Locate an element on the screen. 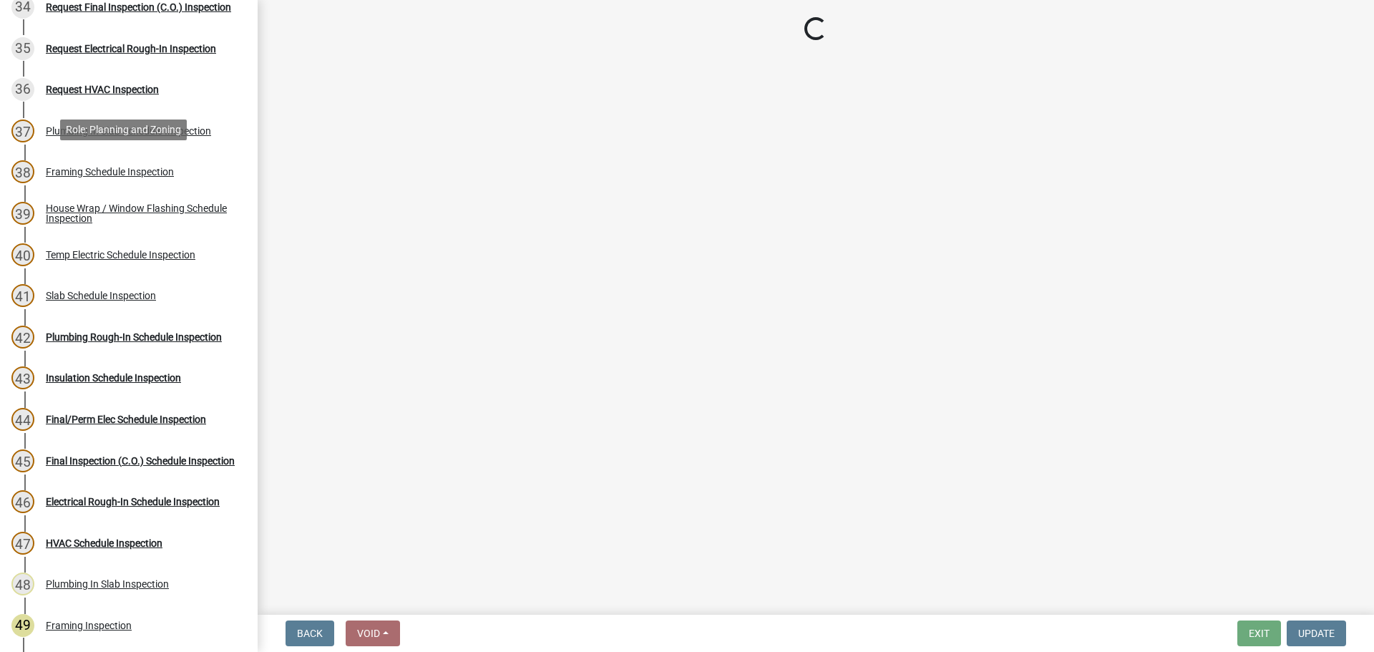 Image resolution: width=1374 pixels, height=652 pixels. button: Void is located at coordinates (373, 634).